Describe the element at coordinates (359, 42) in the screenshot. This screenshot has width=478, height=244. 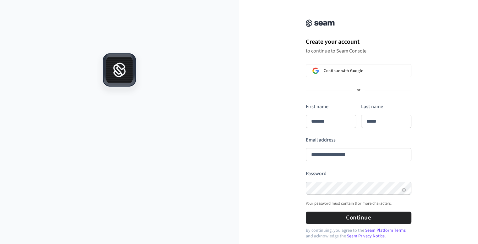
I see `h1: Create your account` at that location.